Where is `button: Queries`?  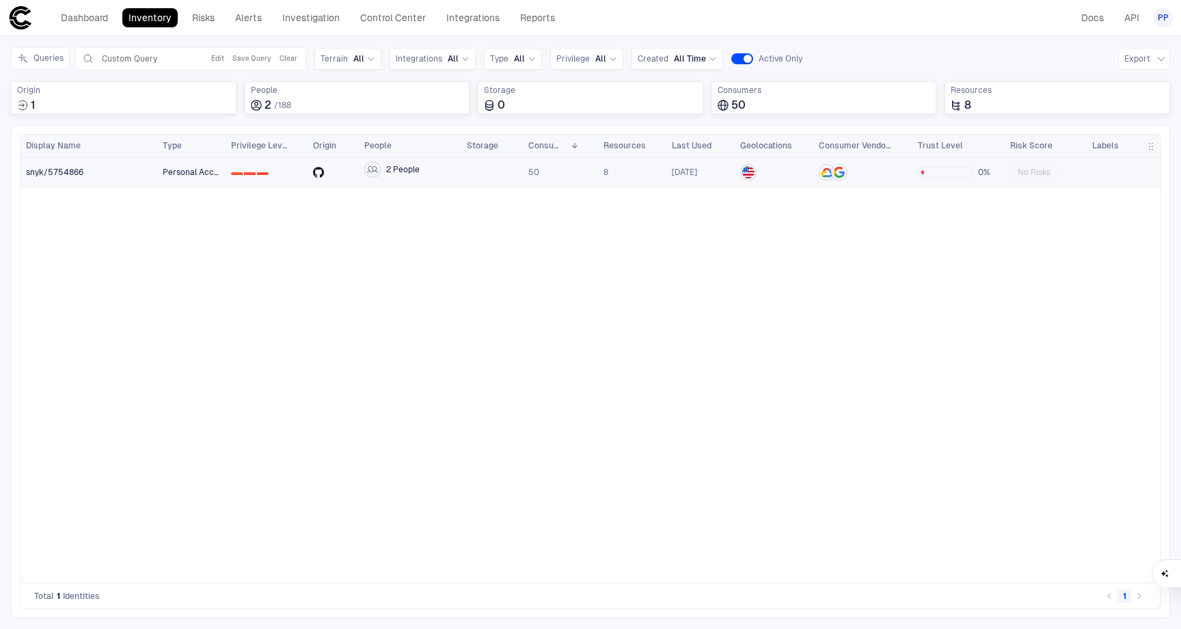
button: Queries is located at coordinates (40, 58).